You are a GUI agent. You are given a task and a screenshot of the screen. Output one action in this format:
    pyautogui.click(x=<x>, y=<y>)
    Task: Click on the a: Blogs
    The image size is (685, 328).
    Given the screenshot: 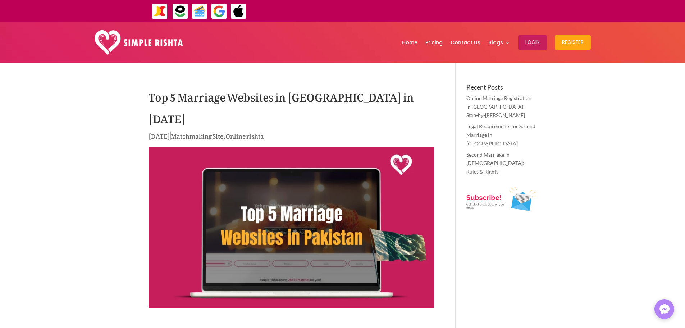 What is the action you would take?
    pyautogui.click(x=499, y=42)
    